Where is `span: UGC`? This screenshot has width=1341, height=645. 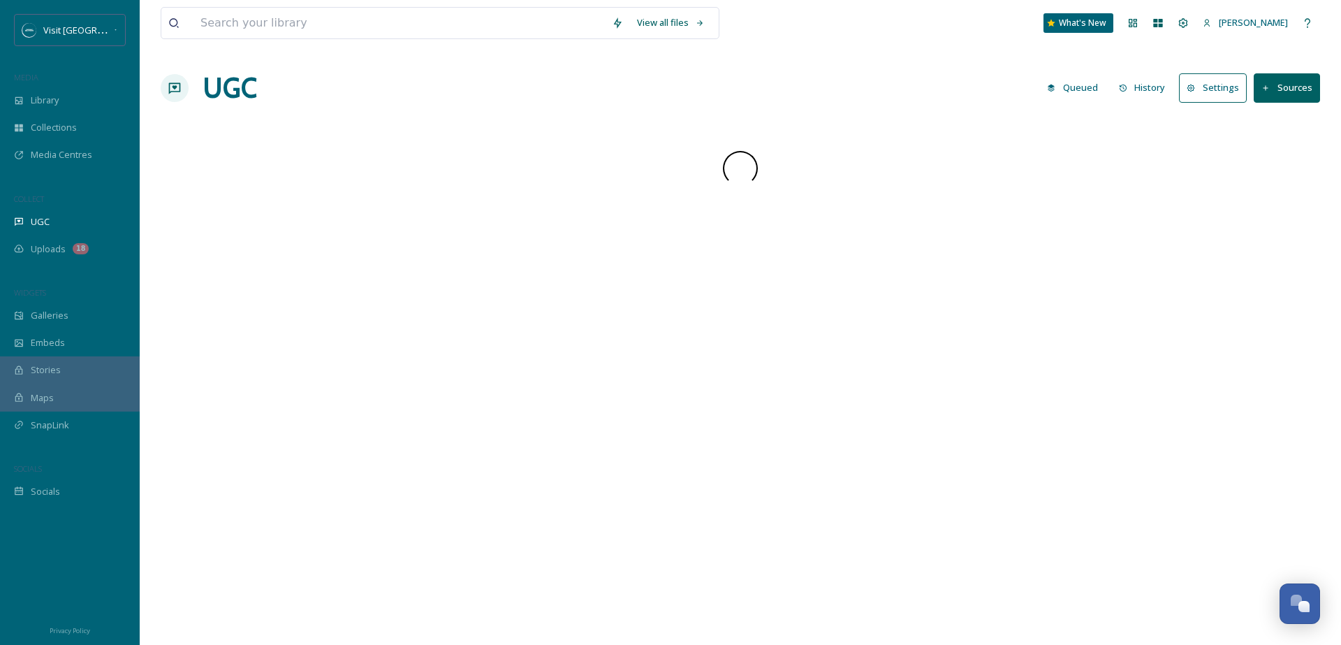 span: UGC is located at coordinates (40, 221).